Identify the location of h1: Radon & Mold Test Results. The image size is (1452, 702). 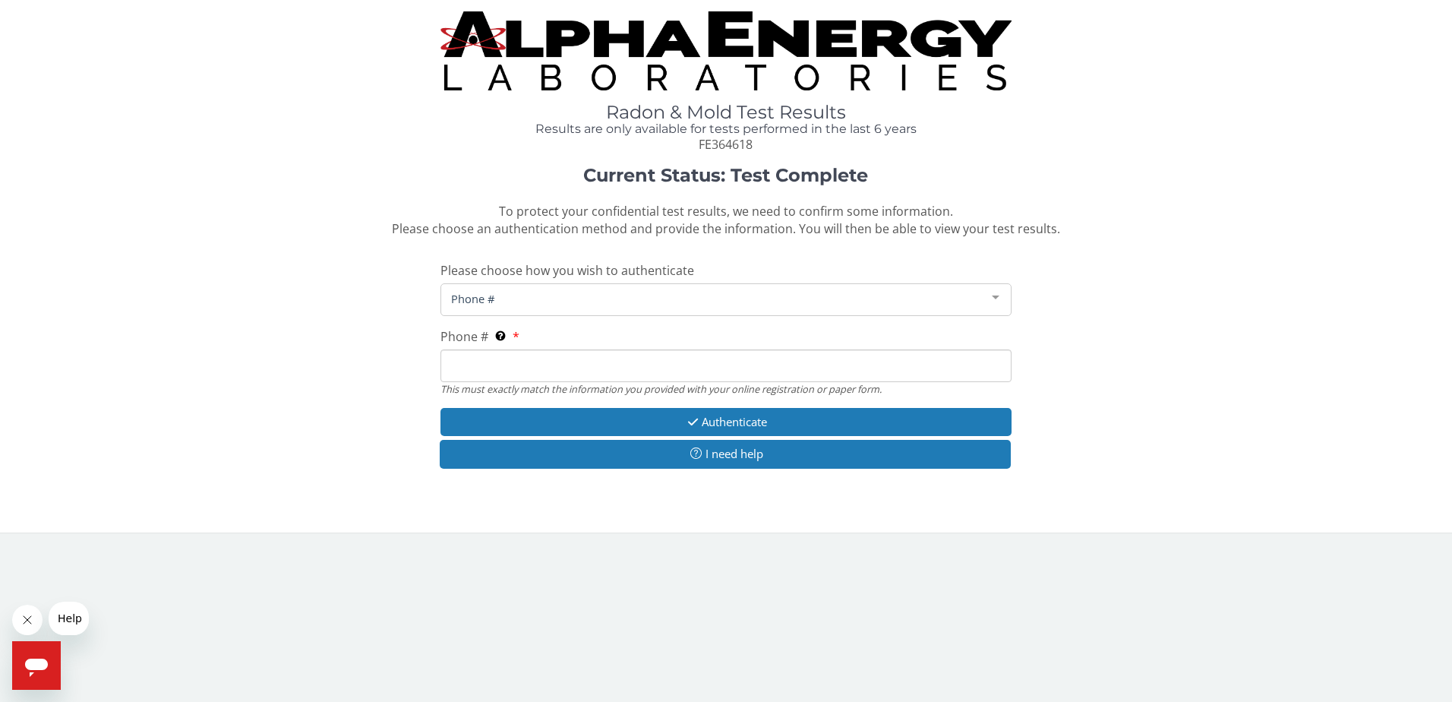
(726, 112).